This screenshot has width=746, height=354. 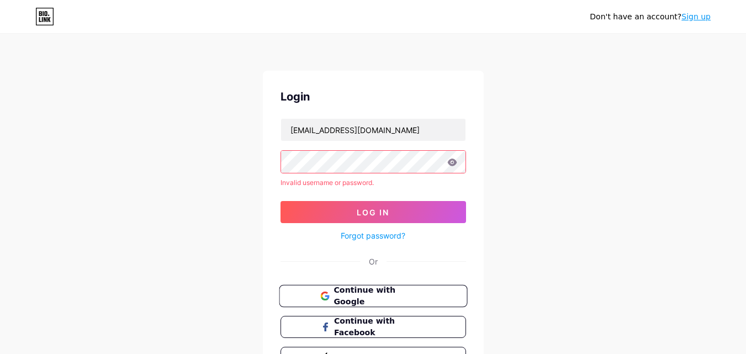 I want to click on a: Forgot password?, so click(x=373, y=235).